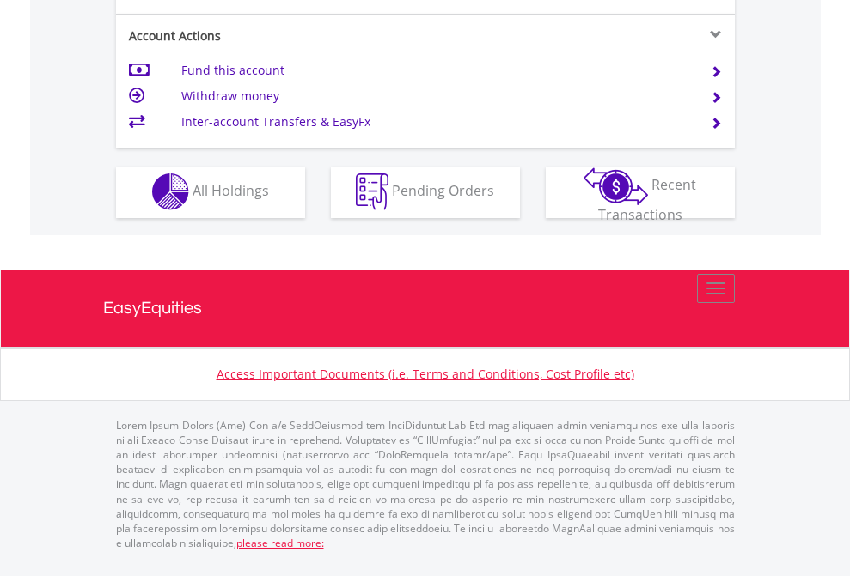 The image size is (850, 576). I want to click on a: Access Important Documents (i.e. Terms and Conditions, Cost Profile etc), so click(425, 374).